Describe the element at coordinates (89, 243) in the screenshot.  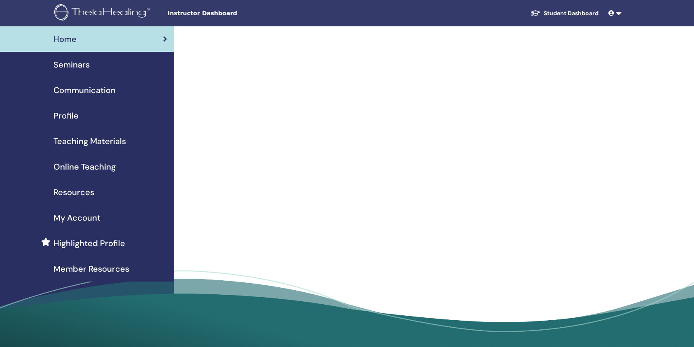
I see `span: Highlighted Profile` at that location.